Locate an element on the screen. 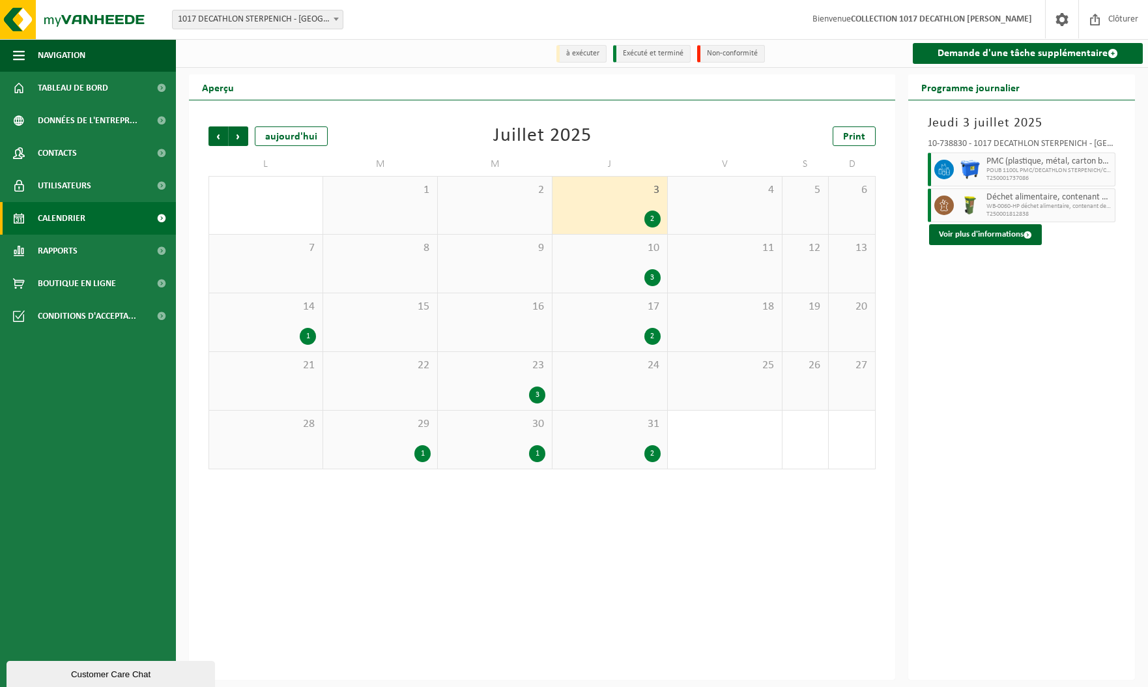 The image size is (1148, 687). span: 20 is located at coordinates (851, 307).